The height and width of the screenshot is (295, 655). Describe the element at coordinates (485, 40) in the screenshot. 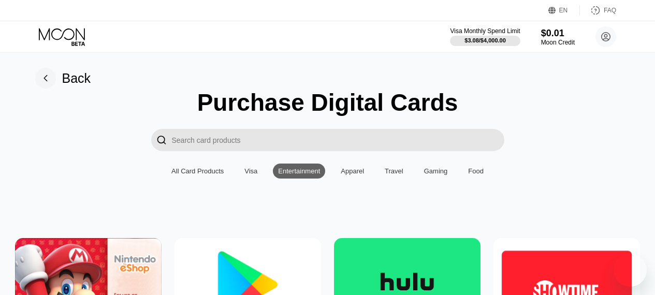

I see `div: $3.08 / $4,000.00` at that location.